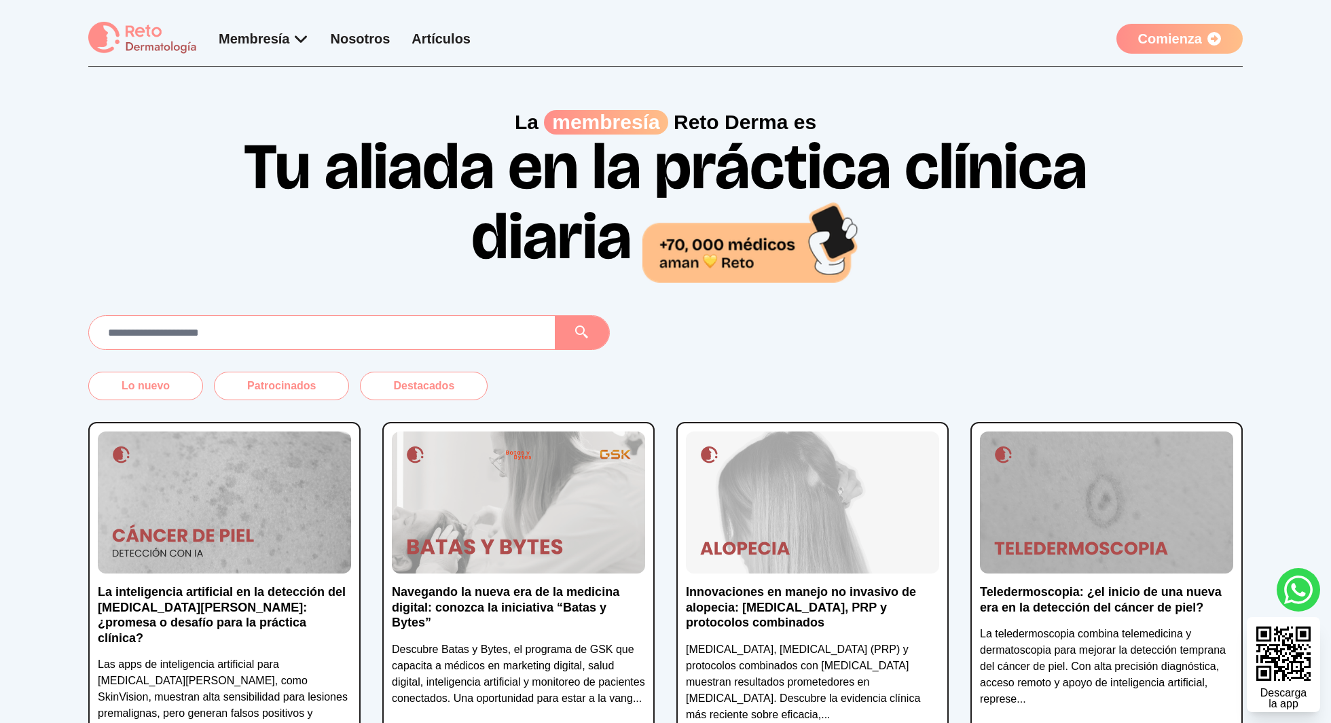 This screenshot has width=1331, height=723. Describe the element at coordinates (666, 122) in the screenshot. I see `p: La Reto Derma es` at that location.